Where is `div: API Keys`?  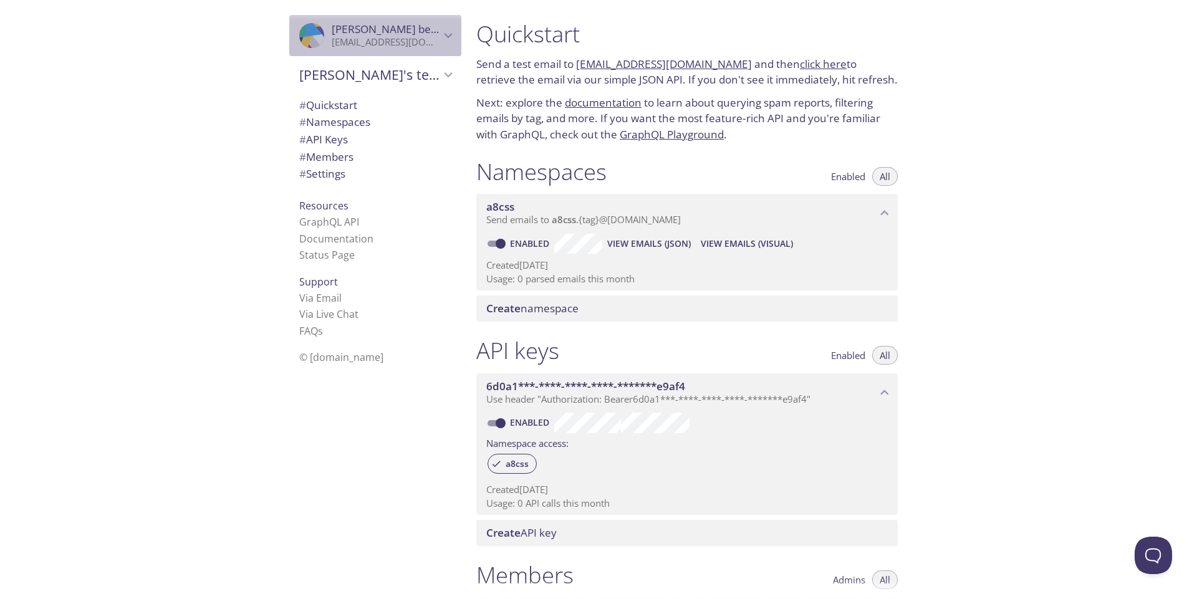 div: API Keys is located at coordinates (375, 140).